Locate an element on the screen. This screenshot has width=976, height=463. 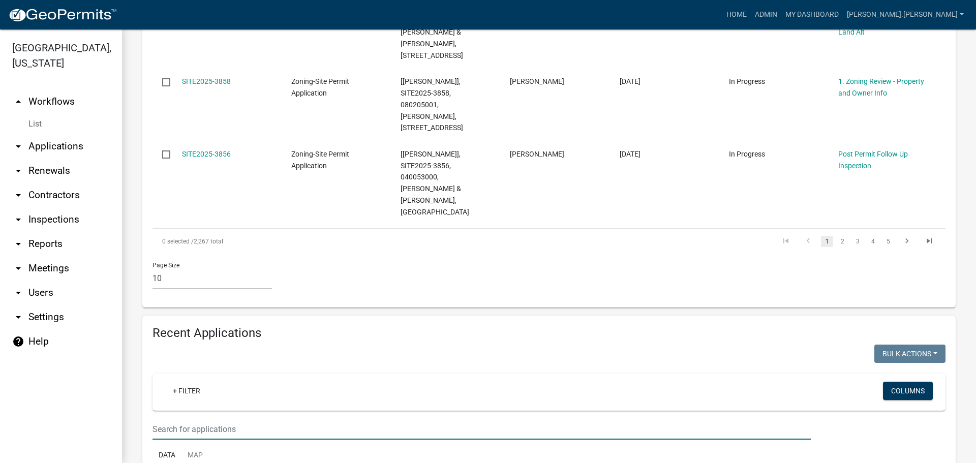
a: Admin is located at coordinates (766, 15).